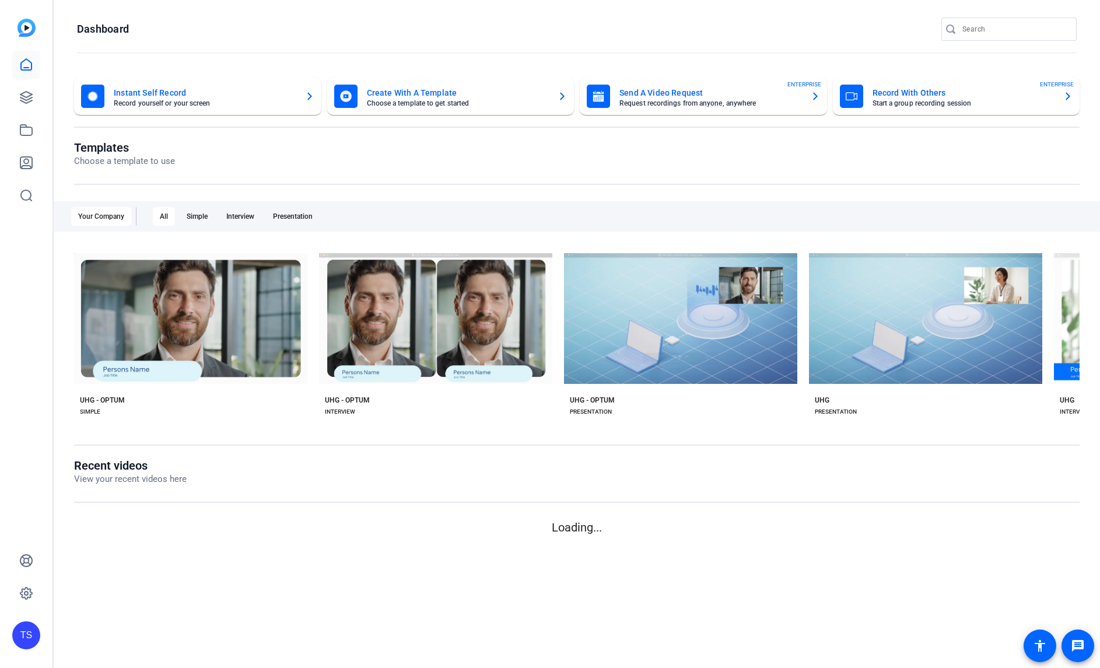  Describe the element at coordinates (26, 635) in the screenshot. I see `div: TS` at that location.